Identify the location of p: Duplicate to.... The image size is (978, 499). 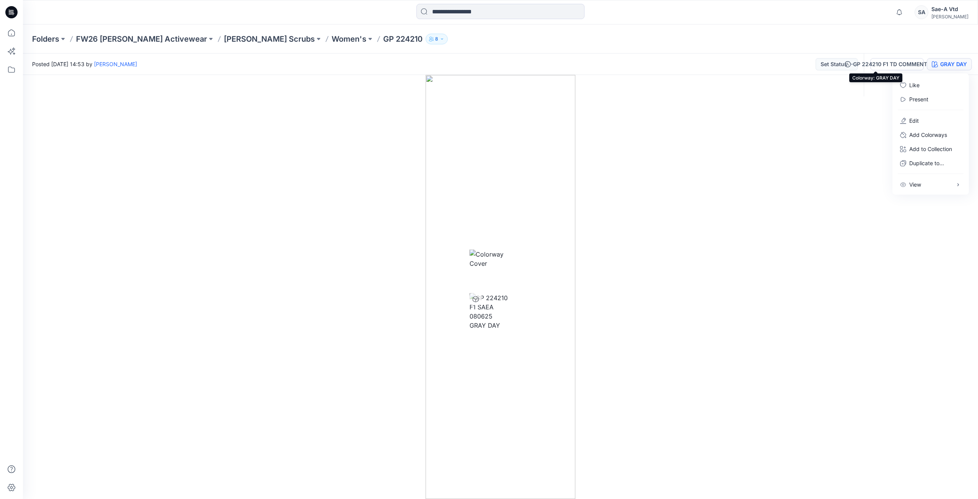
(927, 163).